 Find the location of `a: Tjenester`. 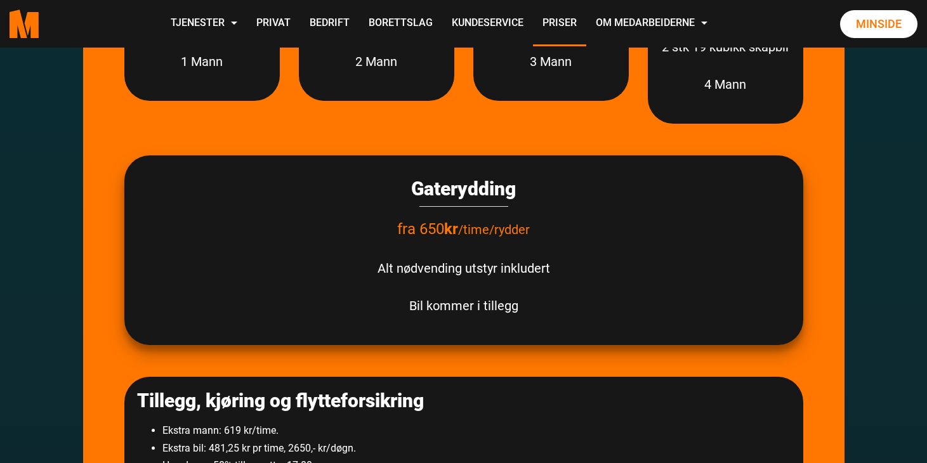

a: Tjenester is located at coordinates (204, 23).